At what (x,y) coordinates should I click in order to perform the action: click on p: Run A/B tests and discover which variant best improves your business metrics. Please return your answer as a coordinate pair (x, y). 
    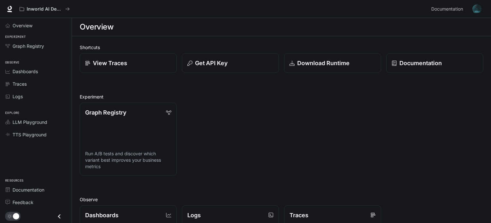
    Looking at the image, I should click on (128, 160).